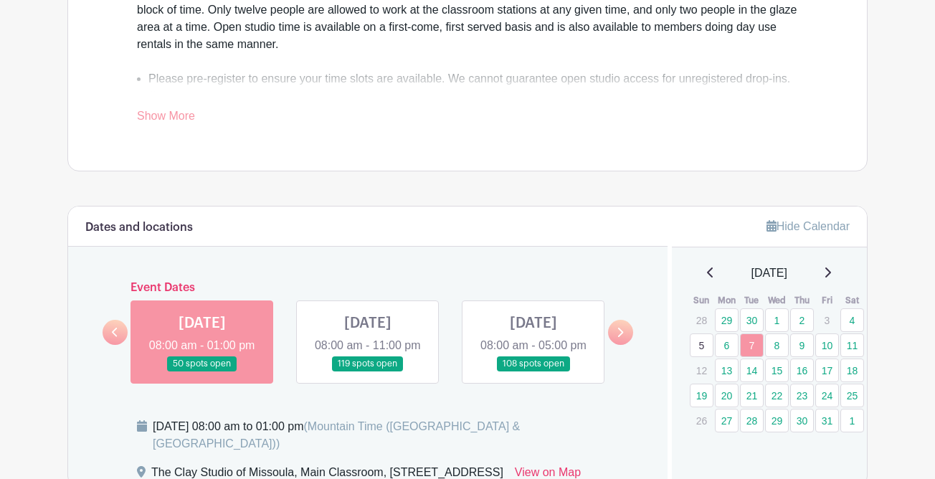 This screenshot has width=935, height=479. I want to click on a: 10, so click(827, 345).